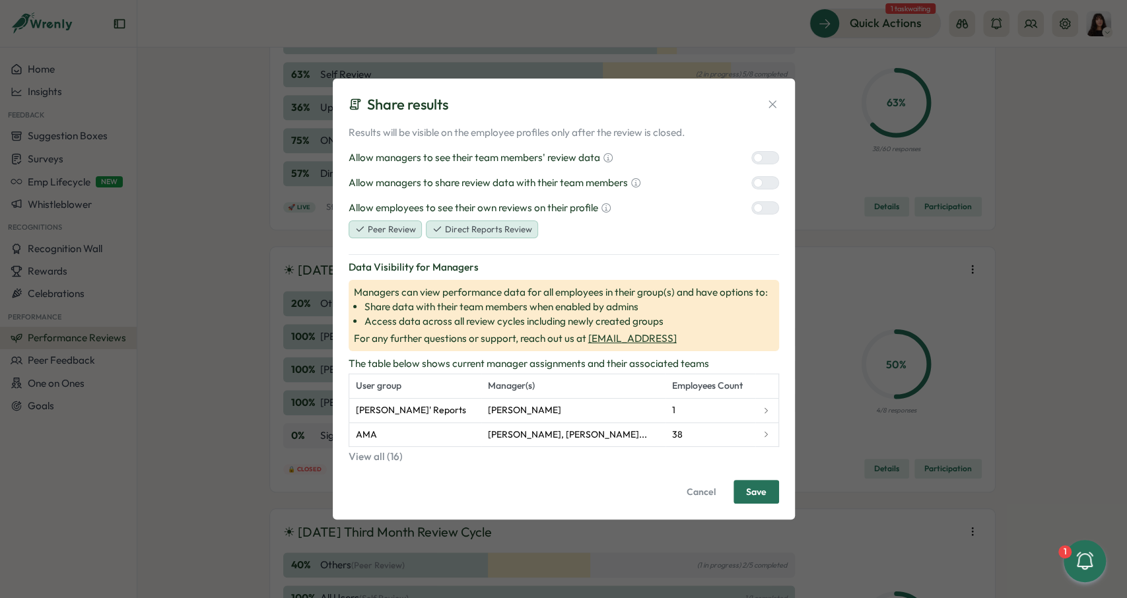 Image resolution: width=1127 pixels, height=598 pixels. Describe the element at coordinates (711, 386) in the screenshot. I see `th: Employees Count` at that location.